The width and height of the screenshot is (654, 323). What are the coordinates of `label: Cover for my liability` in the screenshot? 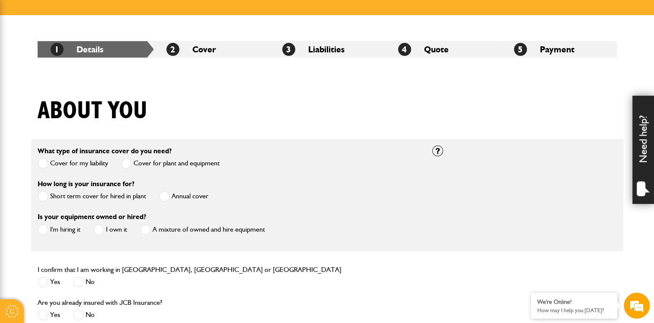 It's located at (73, 163).